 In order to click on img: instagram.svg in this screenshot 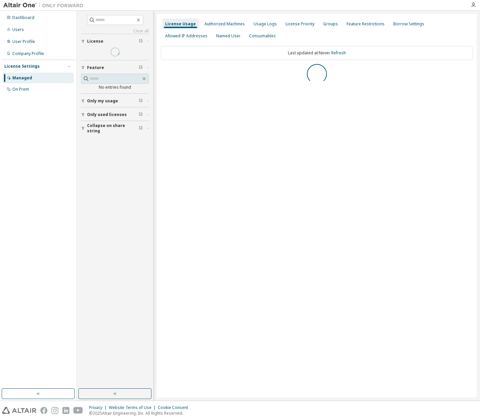, I will do `click(55, 411)`.